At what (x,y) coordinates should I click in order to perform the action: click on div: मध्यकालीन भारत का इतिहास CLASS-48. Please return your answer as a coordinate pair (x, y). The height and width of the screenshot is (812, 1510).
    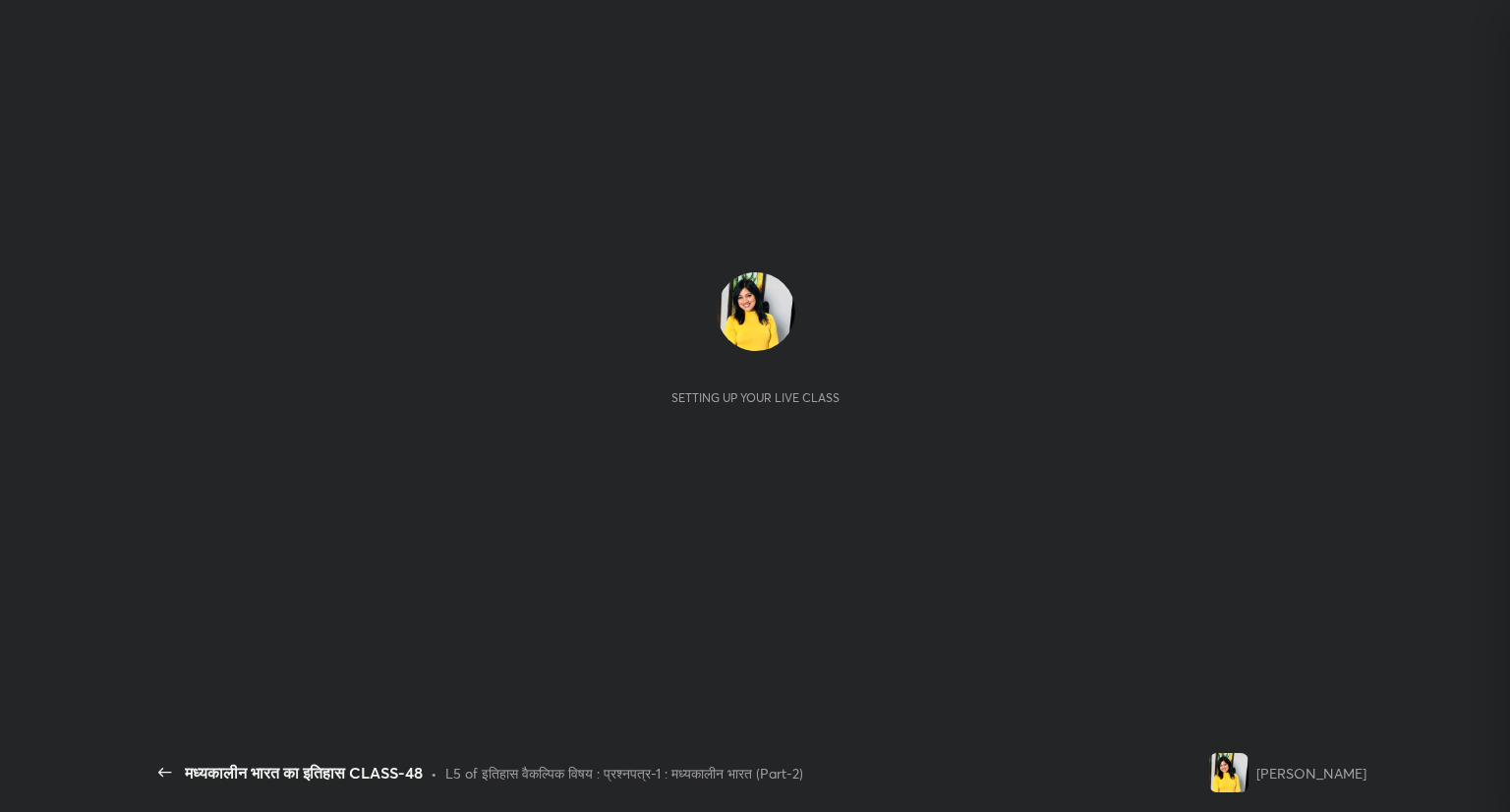
    Looking at the image, I should click on (304, 773).